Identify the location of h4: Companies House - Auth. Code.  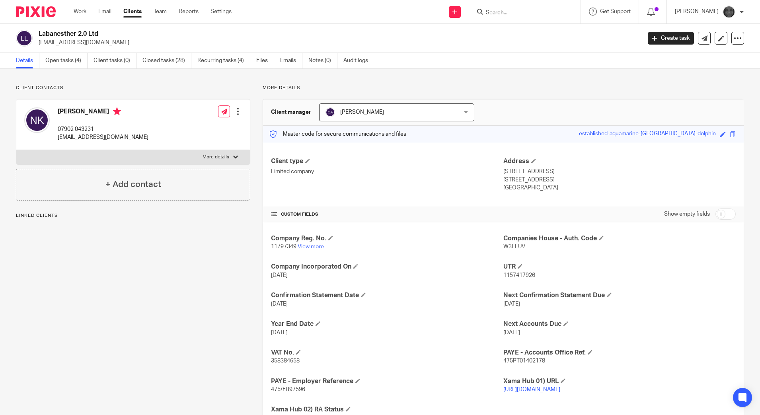
(620, 238).